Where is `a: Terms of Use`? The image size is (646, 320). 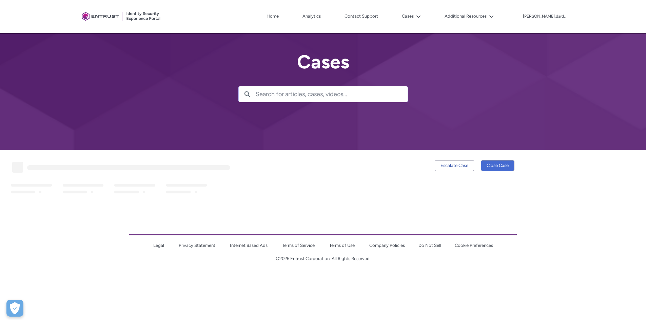 a: Terms of Use is located at coordinates (342, 245).